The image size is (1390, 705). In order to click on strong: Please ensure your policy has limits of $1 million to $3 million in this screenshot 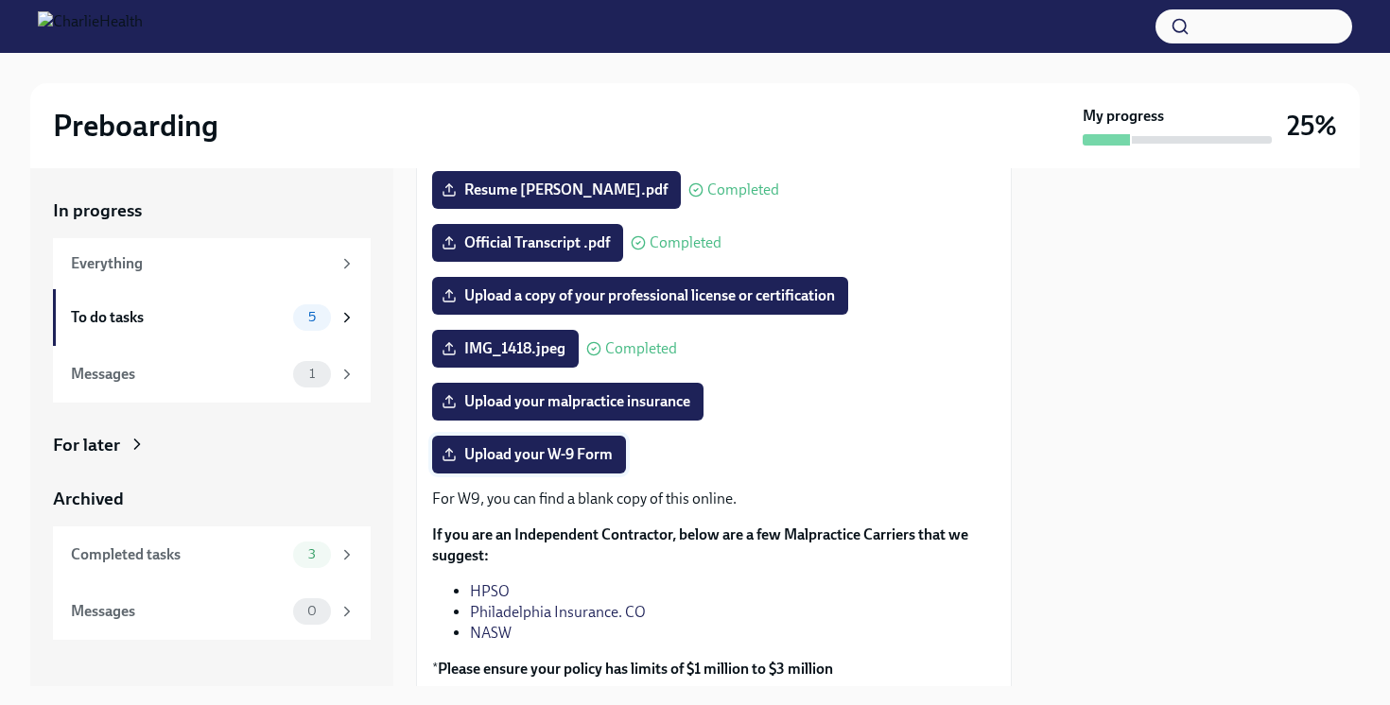, I will do `click(635, 668)`.